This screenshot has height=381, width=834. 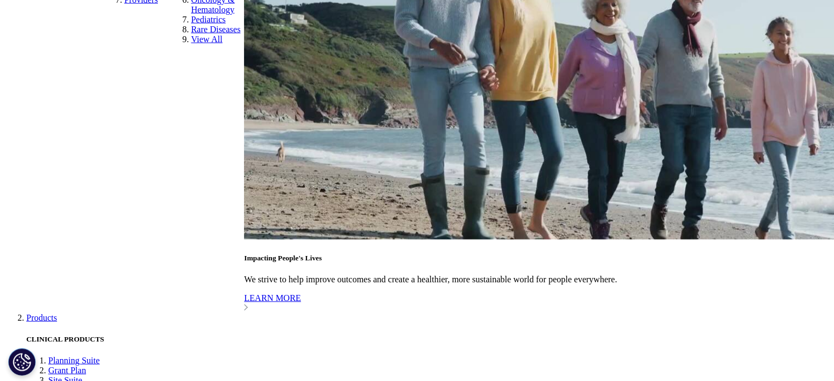 I want to click on a: Products, so click(x=42, y=317).